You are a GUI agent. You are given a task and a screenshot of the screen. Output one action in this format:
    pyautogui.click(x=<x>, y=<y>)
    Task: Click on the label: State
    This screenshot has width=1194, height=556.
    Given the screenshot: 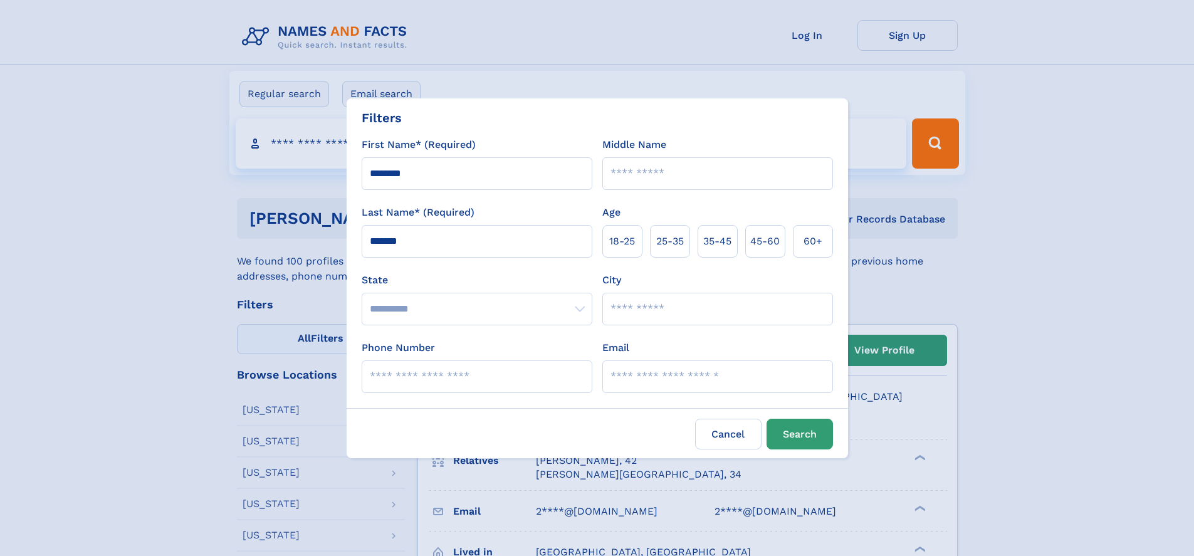 What is the action you would take?
    pyautogui.click(x=477, y=280)
    